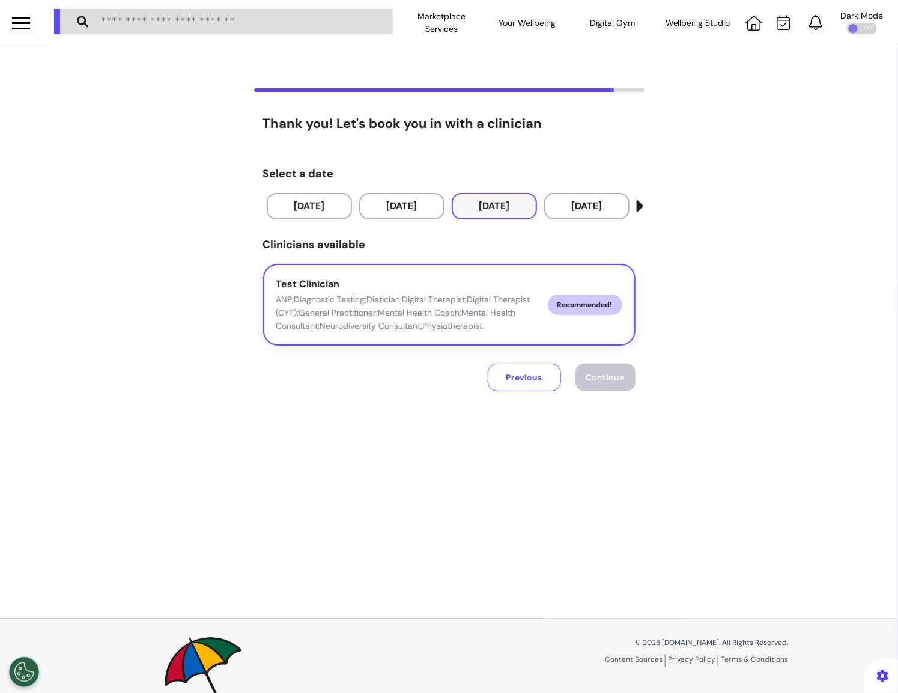  What do you see at coordinates (585, 305) in the screenshot?
I see `span: Recommended!` at bounding box center [585, 305].